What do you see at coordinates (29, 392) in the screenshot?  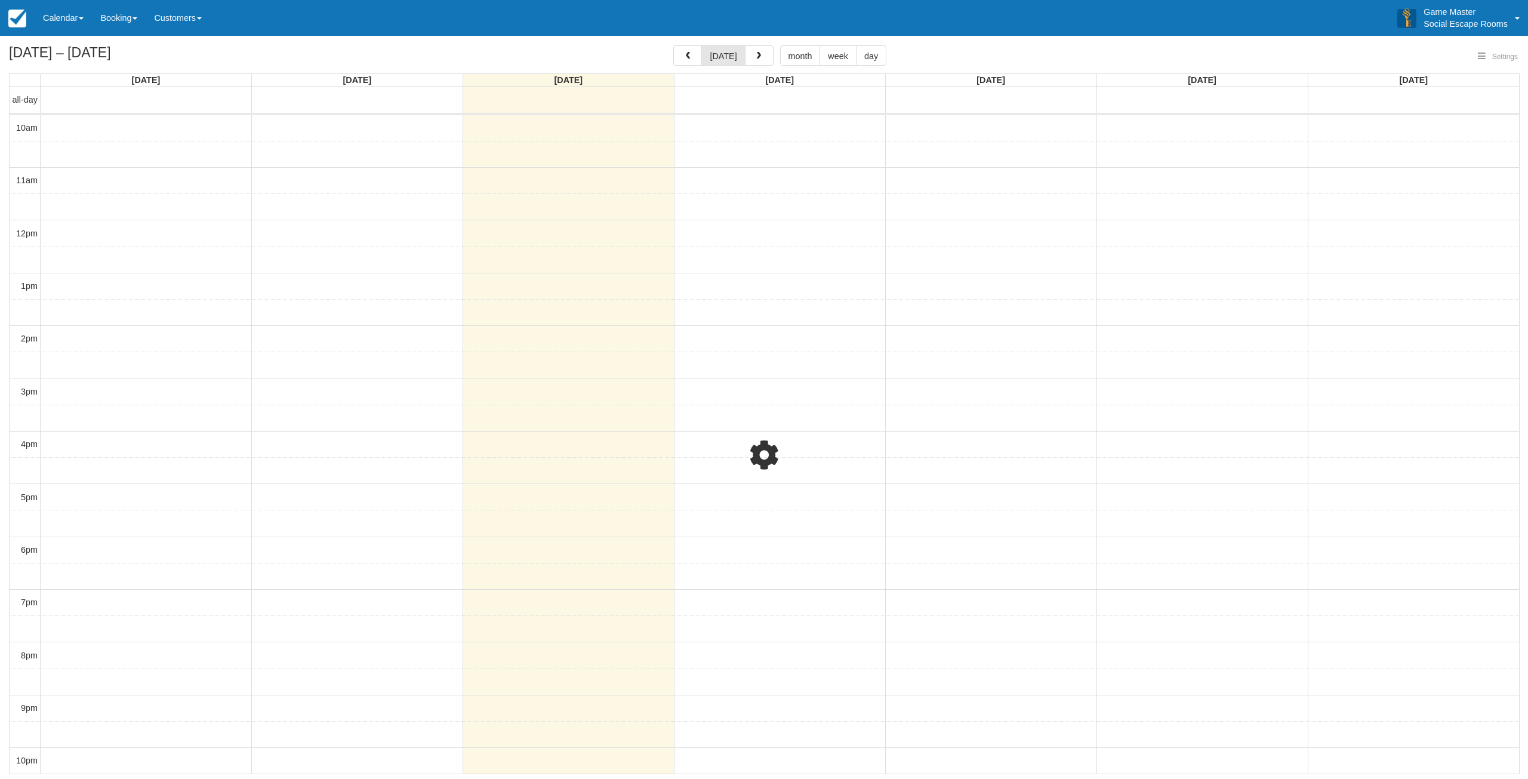 I see `span: 3pm` at bounding box center [29, 392].